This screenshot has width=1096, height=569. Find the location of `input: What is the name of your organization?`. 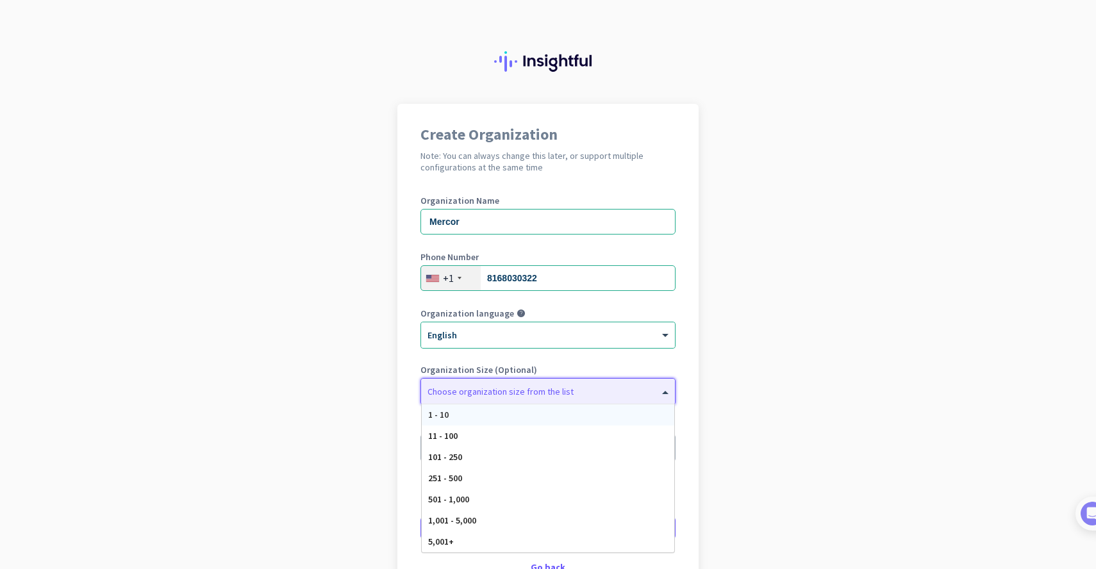

input: What is the name of your organization? is located at coordinates (548, 222).